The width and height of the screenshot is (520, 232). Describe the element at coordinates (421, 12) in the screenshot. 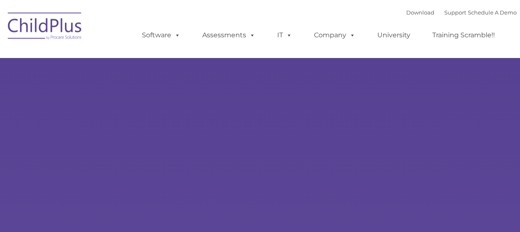

I see `a: Download` at that location.